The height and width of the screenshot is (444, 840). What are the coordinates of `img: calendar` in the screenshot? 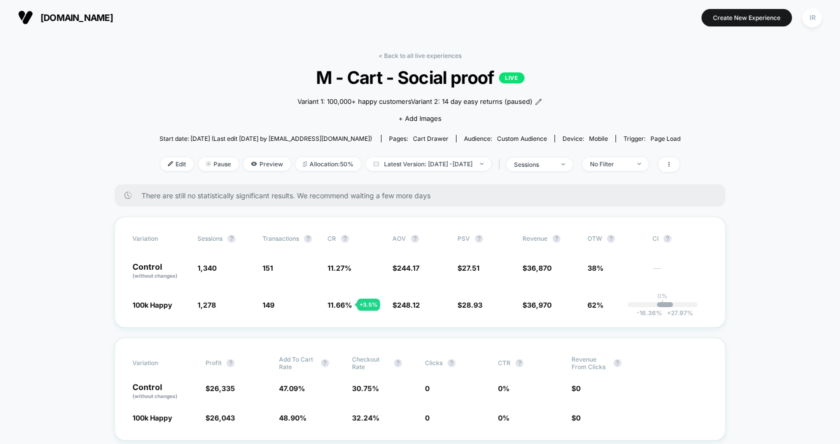 It's located at (376, 164).